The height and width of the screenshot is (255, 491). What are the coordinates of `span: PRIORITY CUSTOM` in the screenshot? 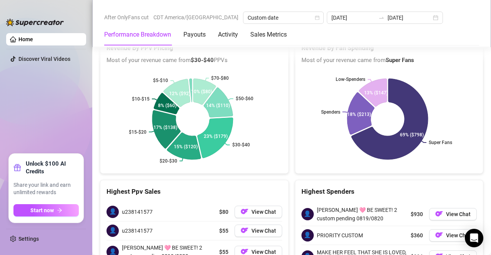 It's located at (340, 235).